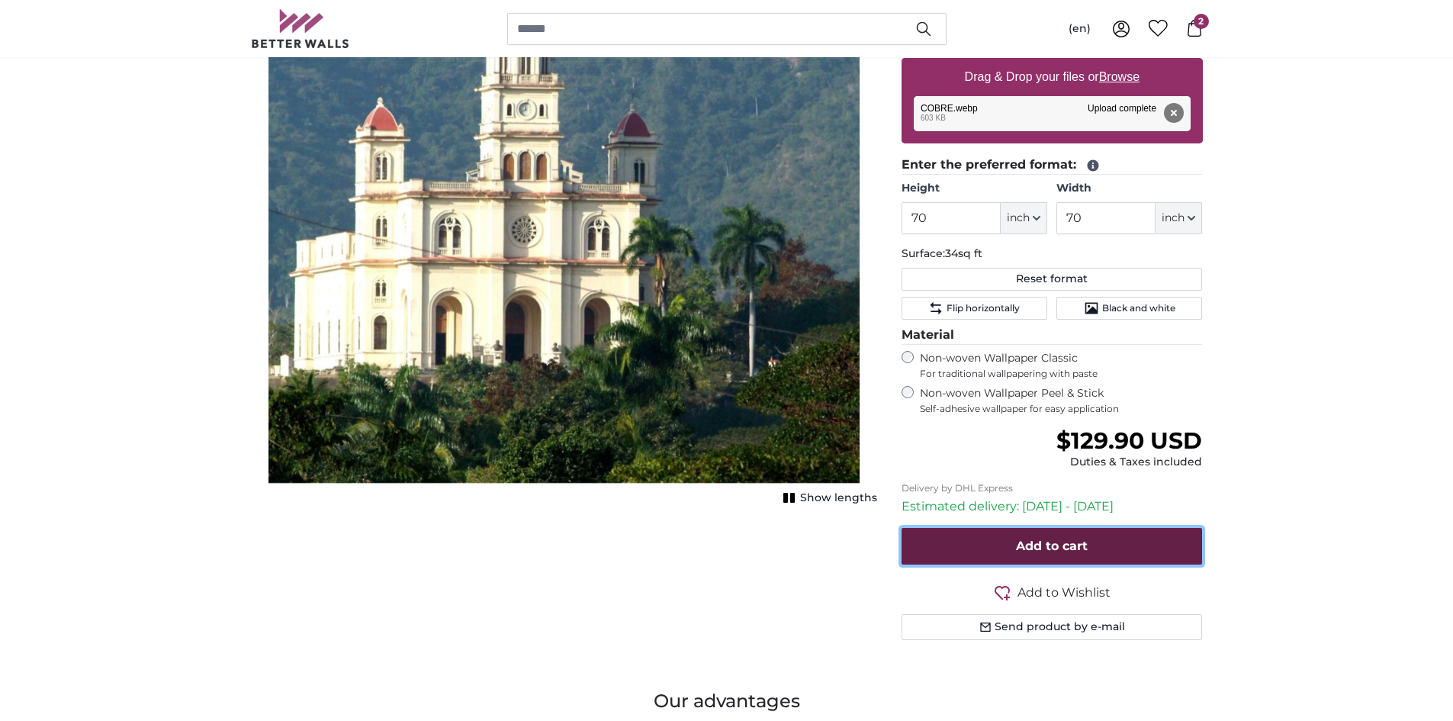 Image resolution: width=1453 pixels, height=721 pixels. I want to click on span: Add to cart, so click(1052, 545).